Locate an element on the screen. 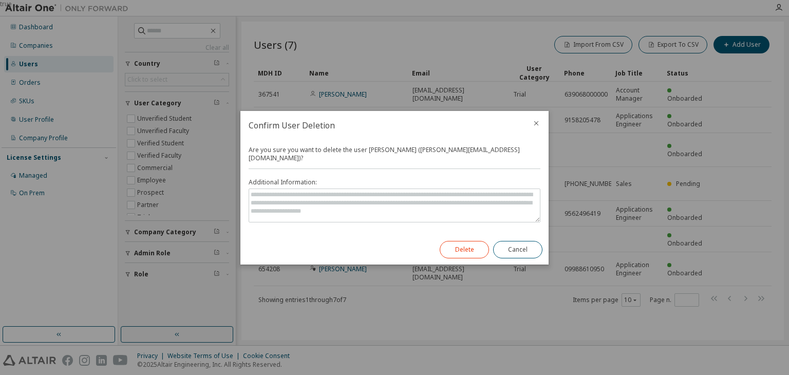 The height and width of the screenshot is (375, 789). label: Additional Information: is located at coordinates (395, 182).